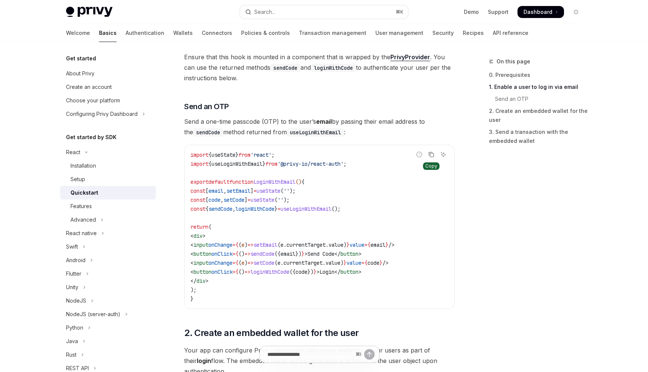 The height and width of the screenshot is (372, 648). What do you see at coordinates (242, 182) in the screenshot?
I see `span: function` at bounding box center [242, 182].